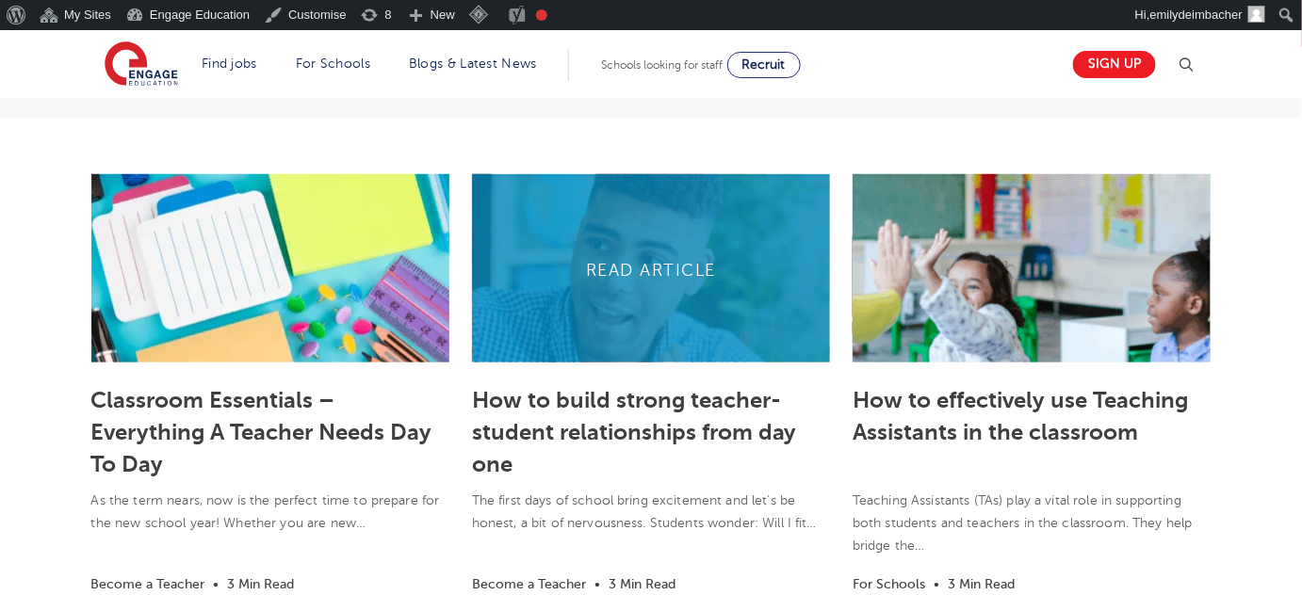 The width and height of the screenshot is (1302, 595). What do you see at coordinates (262, 432) in the screenshot?
I see `a: Classroom Essentials – Everything A Teacher Needs Day To Day` at bounding box center [262, 432].